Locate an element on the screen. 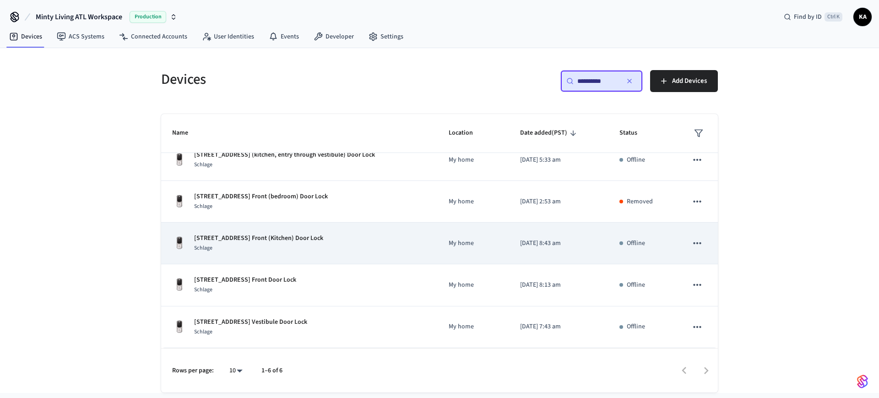 Image resolution: width=879 pixels, height=398 pixels. button: KA is located at coordinates (863, 17).